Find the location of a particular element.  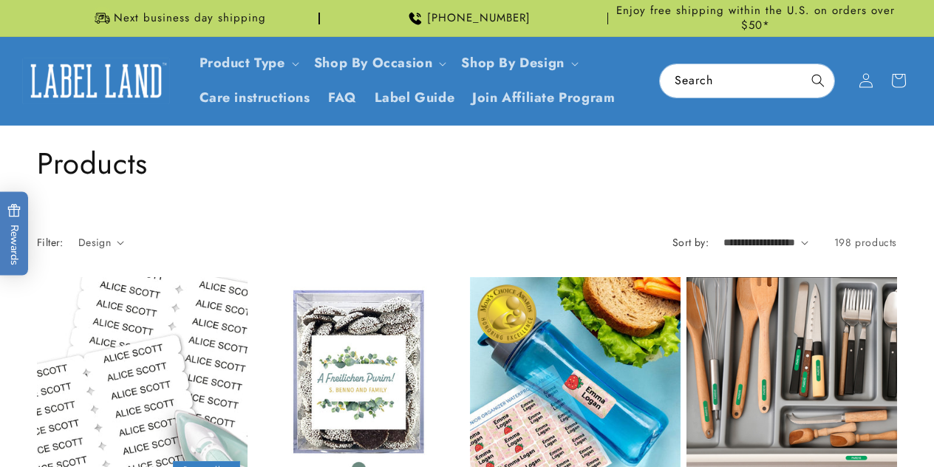

a: Product Type is located at coordinates (242, 63).